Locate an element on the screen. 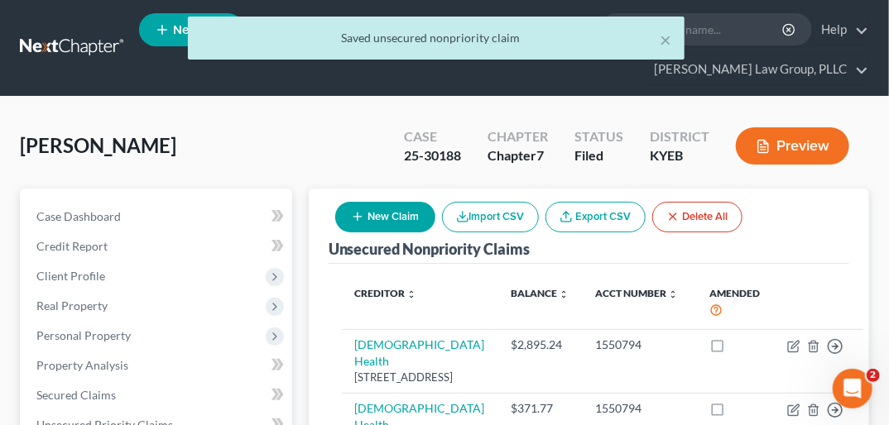 This screenshot has height=425, width=889. span: Client Profile is located at coordinates (70, 276).